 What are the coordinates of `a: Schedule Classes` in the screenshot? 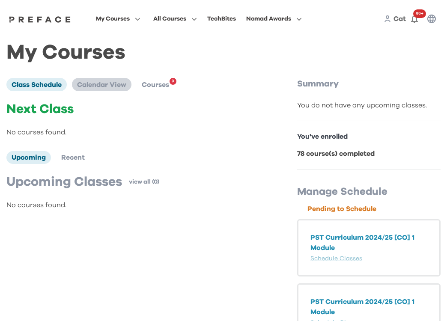 It's located at (336, 258).